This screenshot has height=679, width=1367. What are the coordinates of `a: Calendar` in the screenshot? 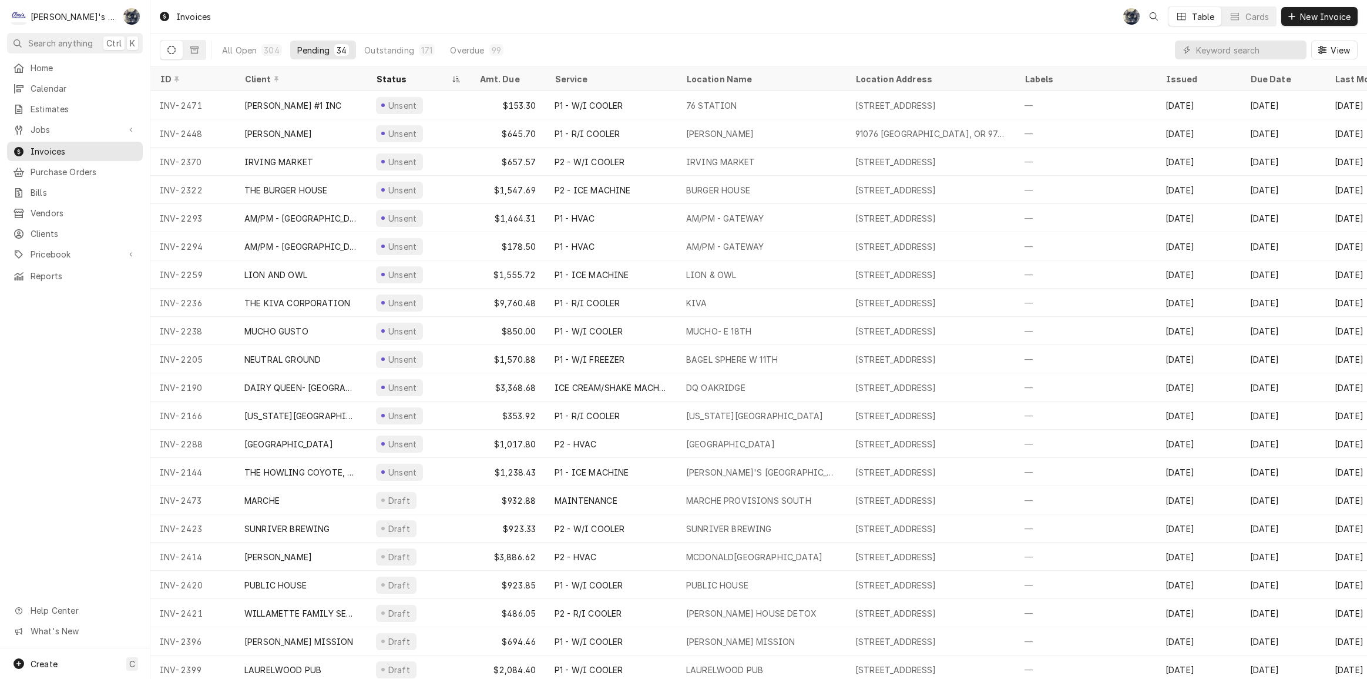 It's located at (75, 88).